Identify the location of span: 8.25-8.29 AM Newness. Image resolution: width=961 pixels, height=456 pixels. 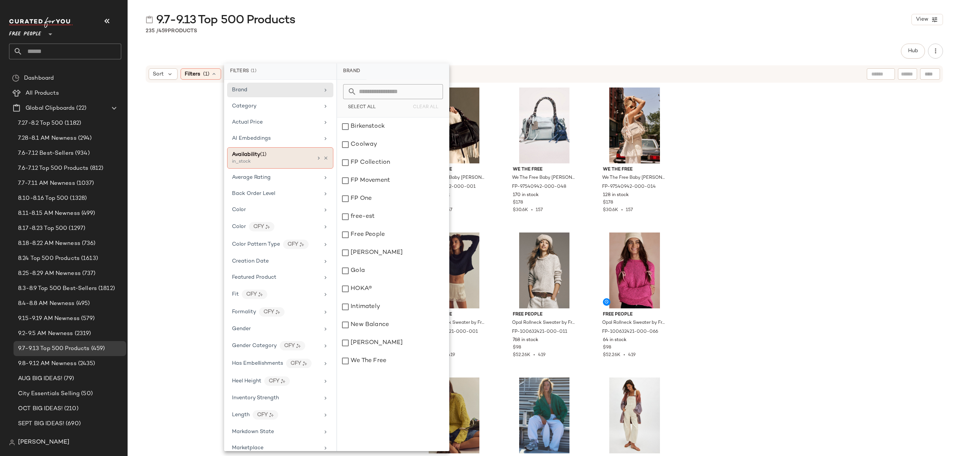
(49, 273).